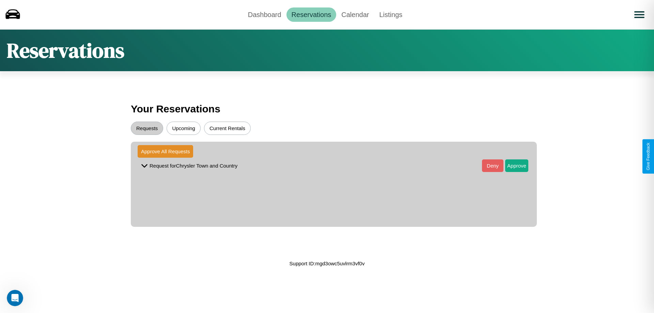  Describe the element at coordinates (492, 165) in the screenshot. I see `button: Deny` at that location.